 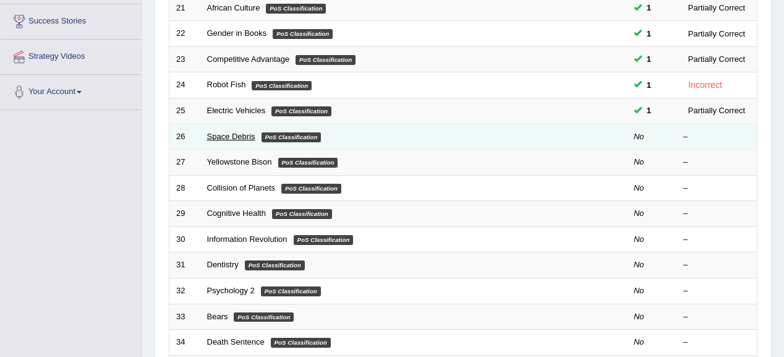 I want to click on a: Space Debris, so click(x=231, y=136).